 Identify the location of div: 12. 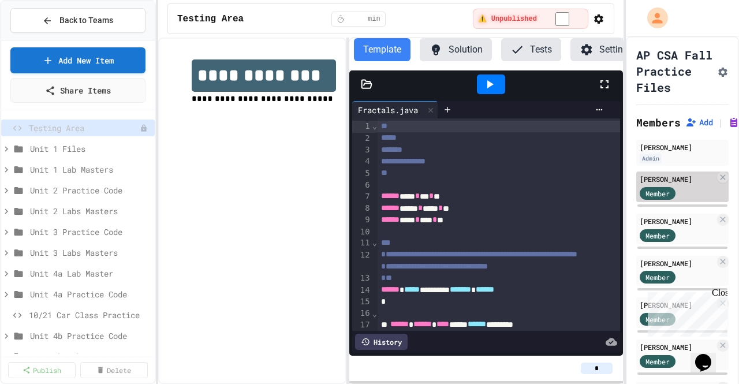
(361, 261).